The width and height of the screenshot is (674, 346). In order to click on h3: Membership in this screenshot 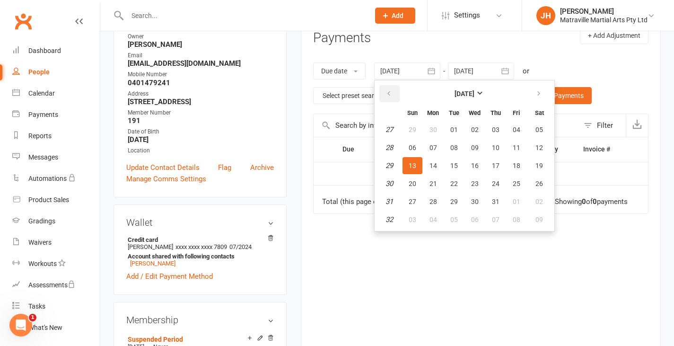, I will do `click(200, 320)`.